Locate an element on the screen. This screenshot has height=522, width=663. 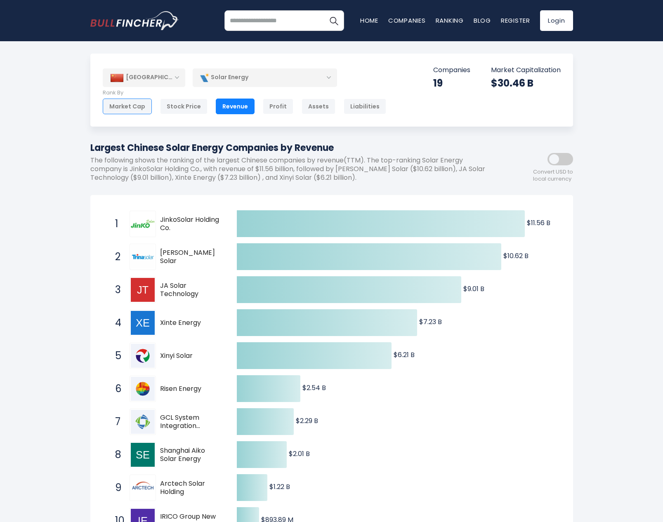
text: $7.23 B is located at coordinates (430, 322).